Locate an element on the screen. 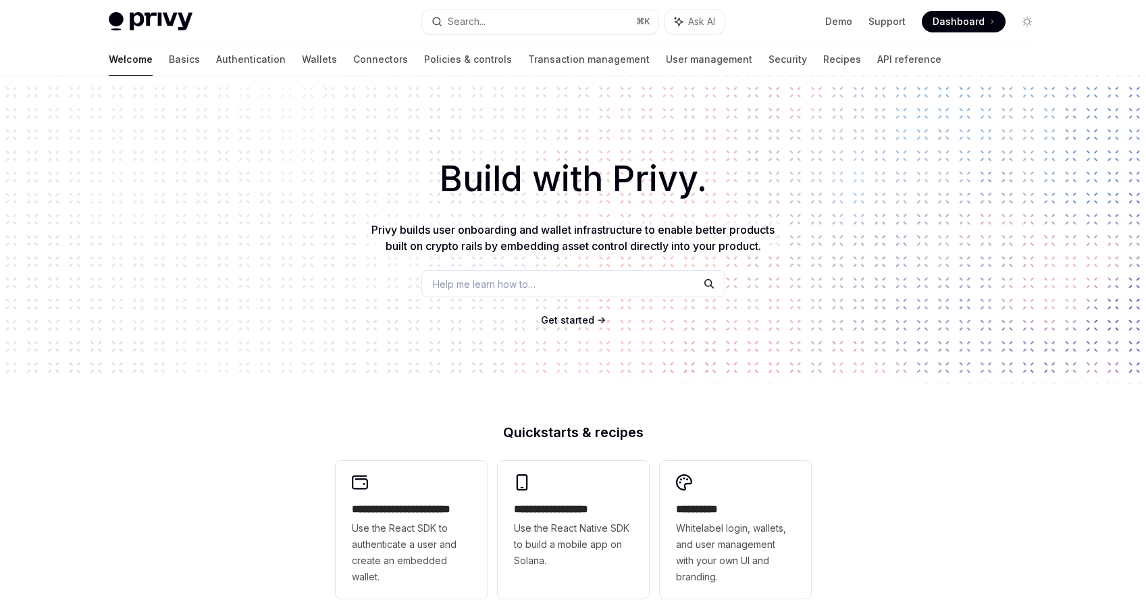 Image resolution: width=1146 pixels, height=604 pixels. h1: Build with Privy. is located at coordinates (573, 179).